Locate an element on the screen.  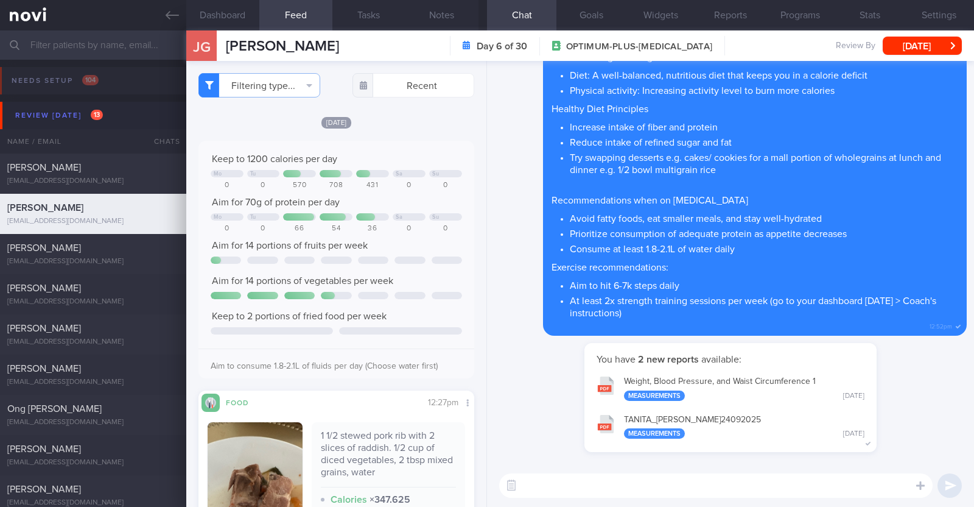
div: 708 is located at coordinates (336, 185).